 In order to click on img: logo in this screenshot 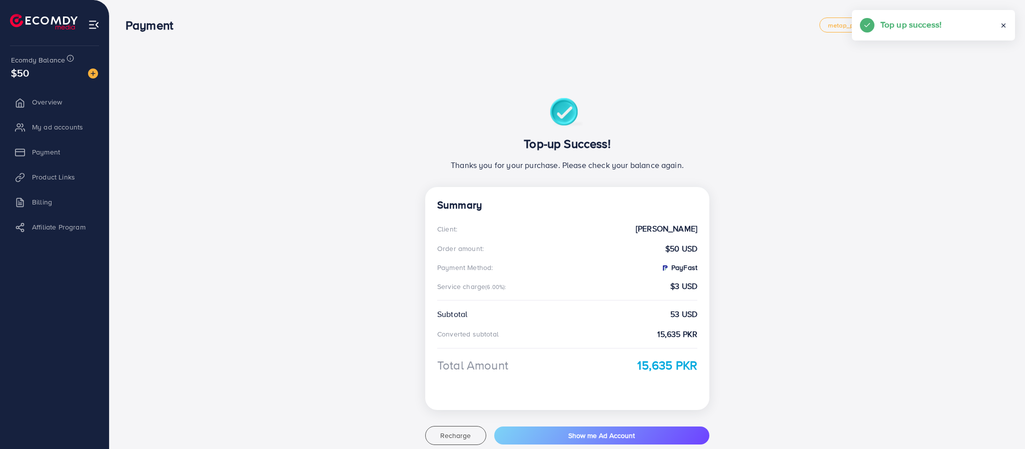, I will do `click(44, 22)`.